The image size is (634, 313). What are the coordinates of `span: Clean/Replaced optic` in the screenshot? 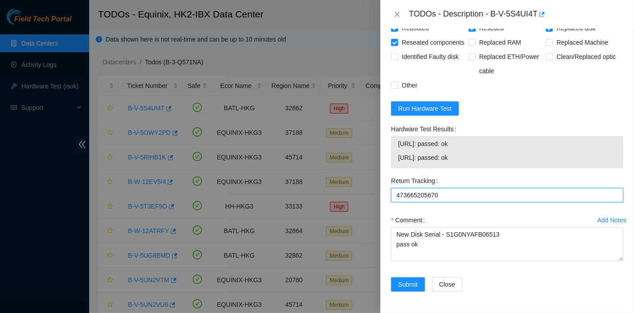 It's located at (586, 57).